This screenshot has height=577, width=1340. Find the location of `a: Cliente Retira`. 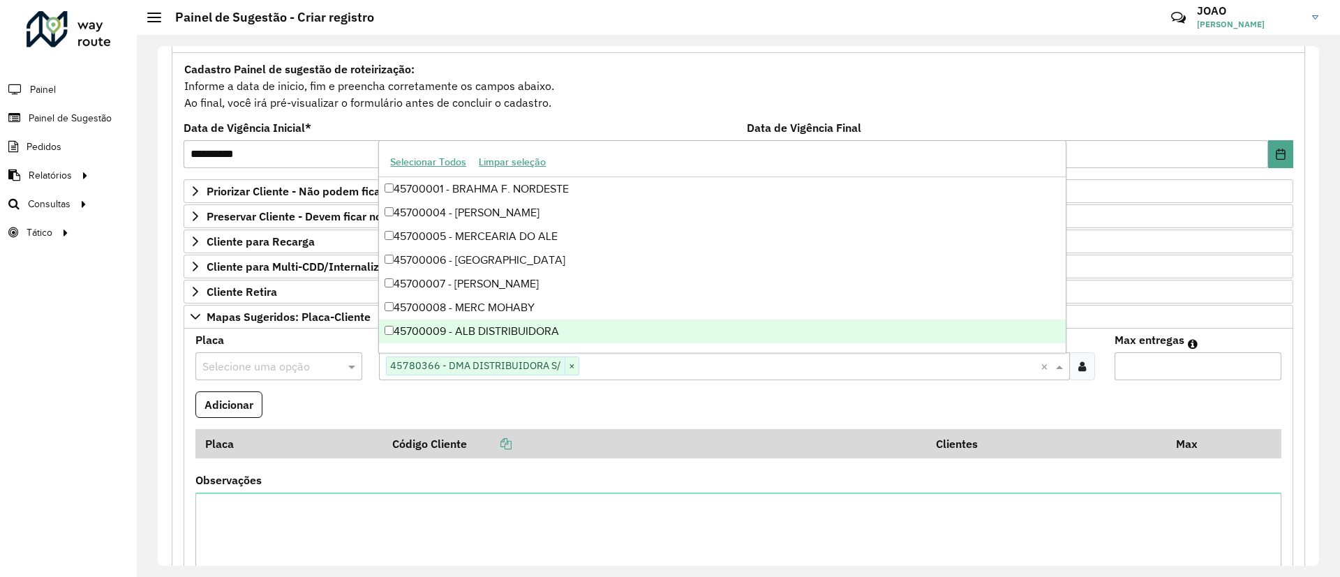

a: Cliente Retira is located at coordinates (738, 292).